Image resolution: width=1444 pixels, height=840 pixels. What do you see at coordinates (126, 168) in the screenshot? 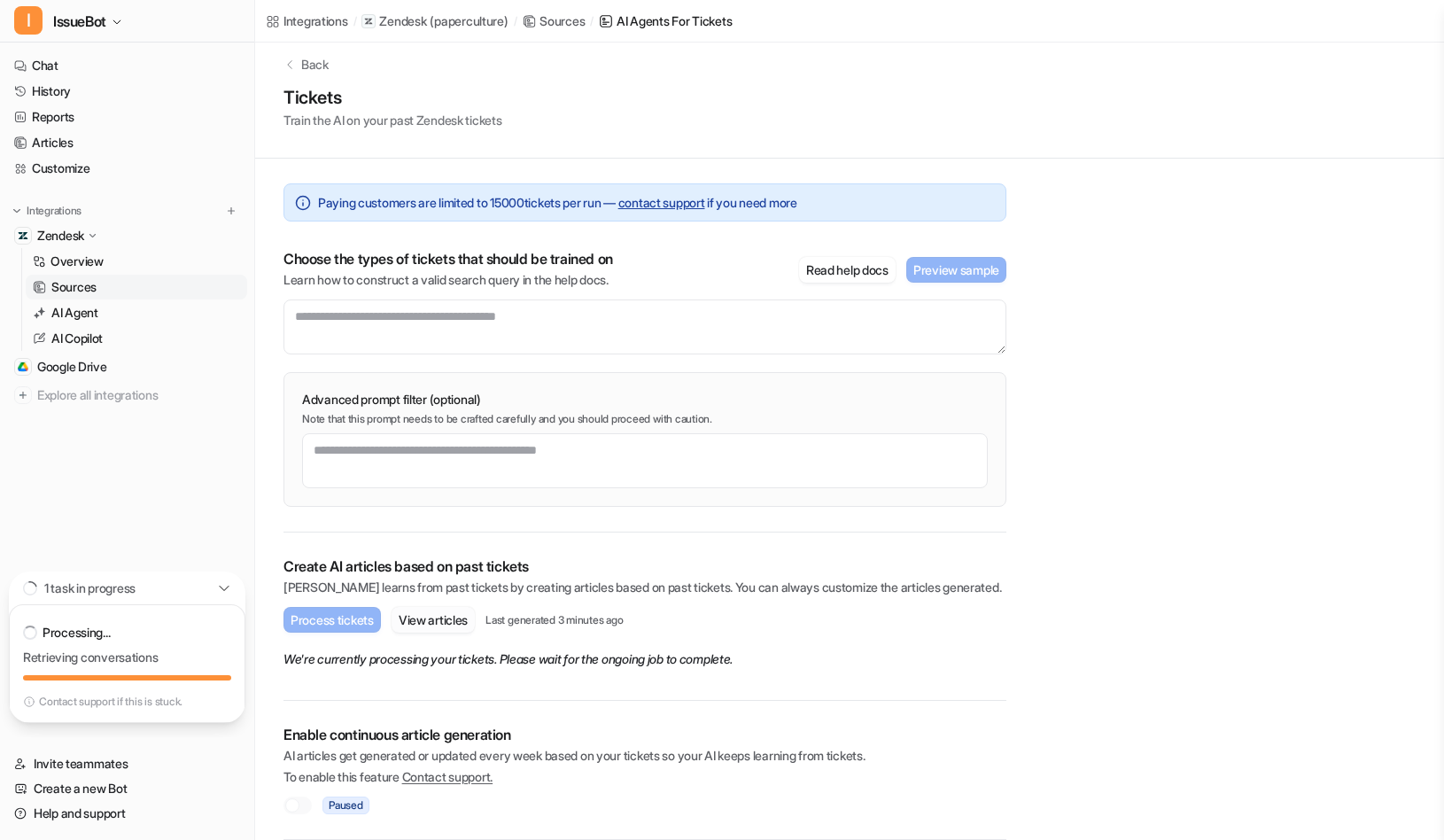
I see `a: Customize` at bounding box center [126, 168].